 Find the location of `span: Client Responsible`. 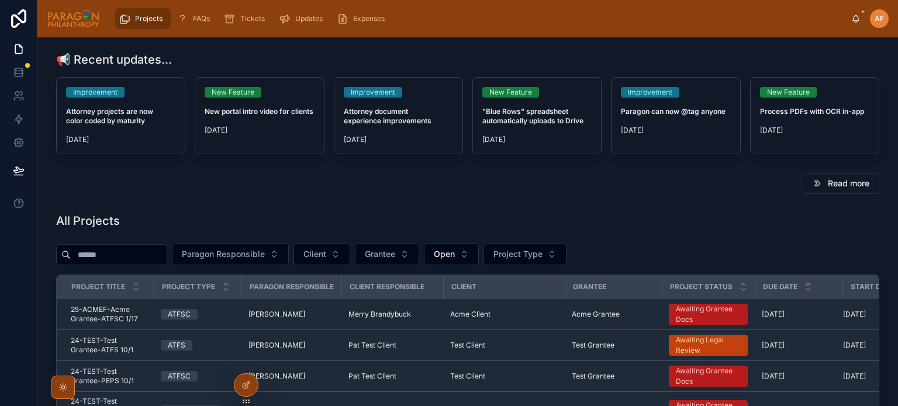

span: Client Responsible is located at coordinates (387, 287).